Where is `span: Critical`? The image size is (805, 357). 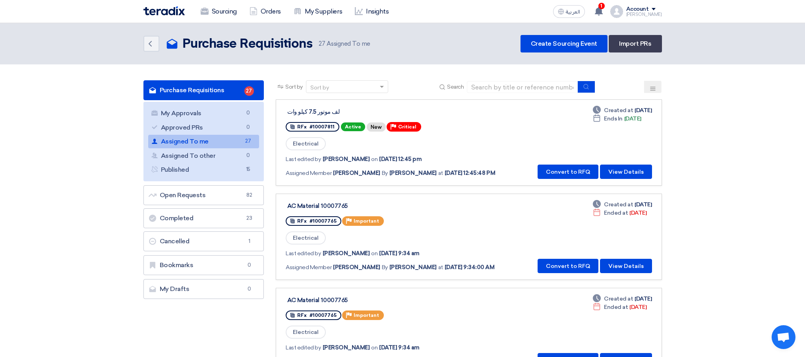
span: Critical is located at coordinates (407, 127).